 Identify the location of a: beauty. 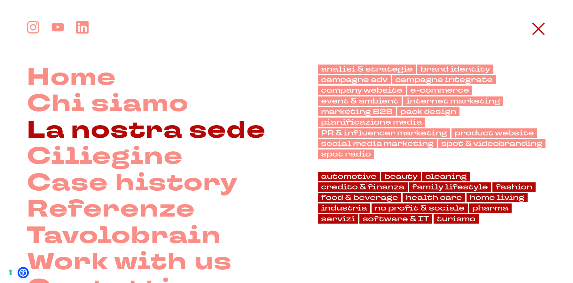
(401, 176).